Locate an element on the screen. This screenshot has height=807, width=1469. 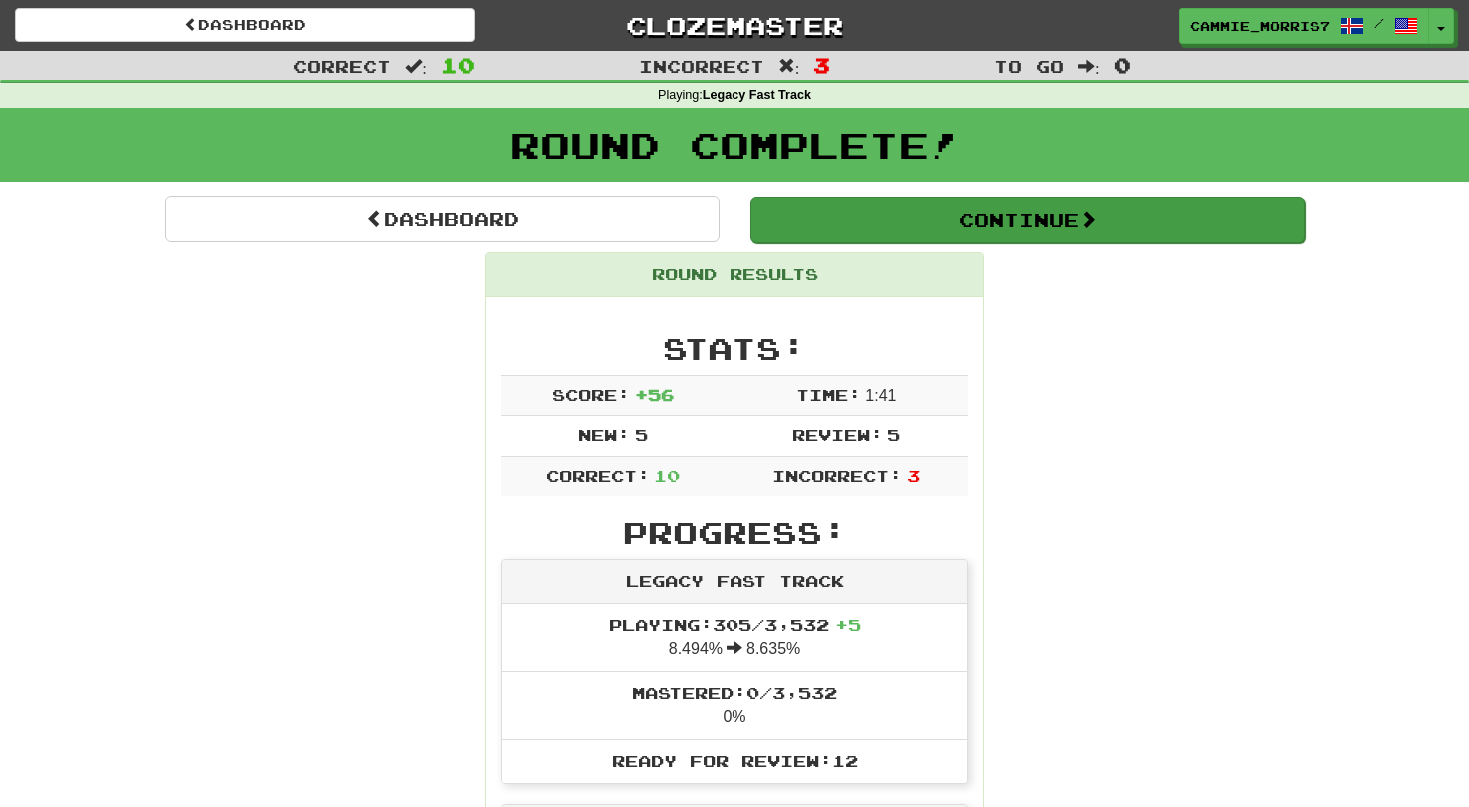
h2: Stats: is located at coordinates (734, 348).